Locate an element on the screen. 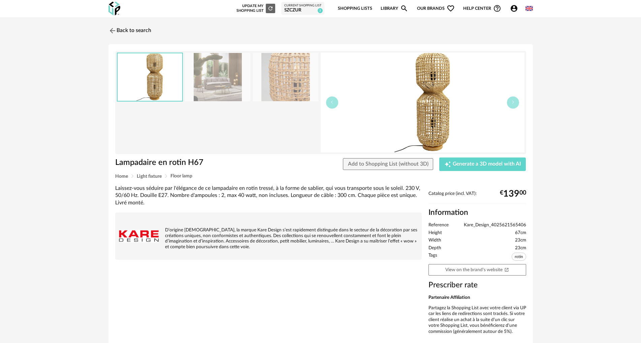 The image size is (641, 343). div: Breadcrumb is located at coordinates (321, 176).